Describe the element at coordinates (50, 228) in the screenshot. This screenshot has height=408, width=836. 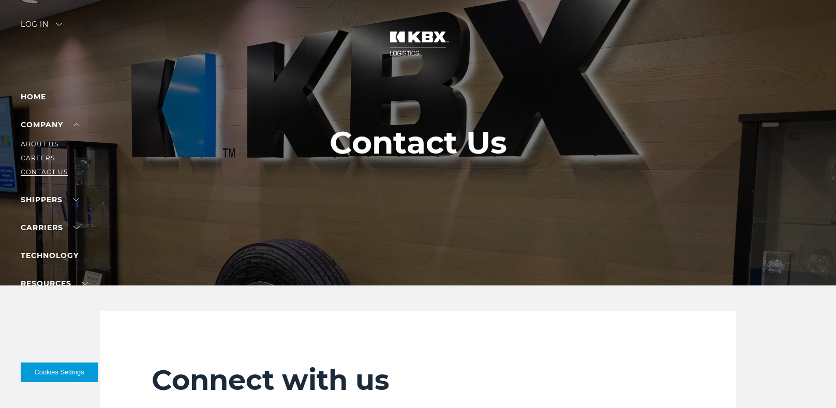
I see `a: Carriers` at that location.